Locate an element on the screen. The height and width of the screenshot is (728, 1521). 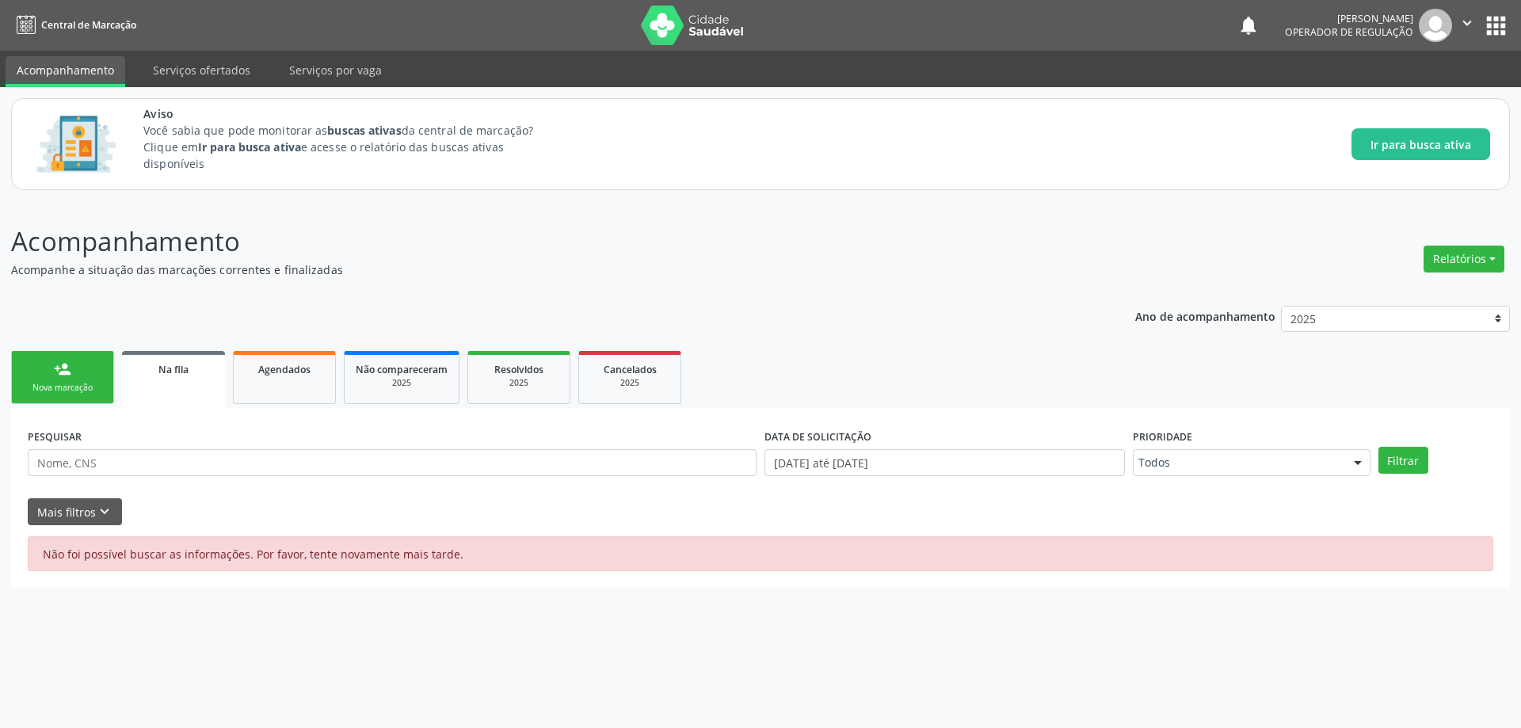
div: Não foi possível buscar as informações. Por favor, tente novamente mais tarde. is located at coordinates (760, 554).